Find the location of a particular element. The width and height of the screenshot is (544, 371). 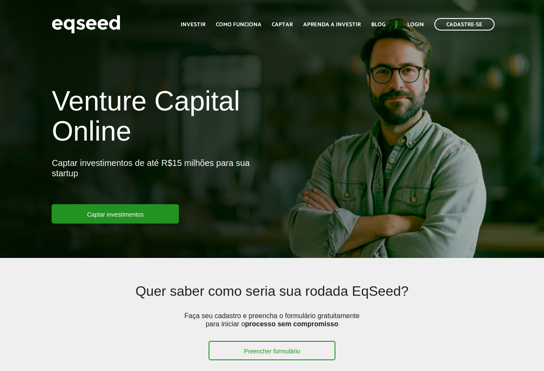

a: Aprenda a investir is located at coordinates (332, 24).